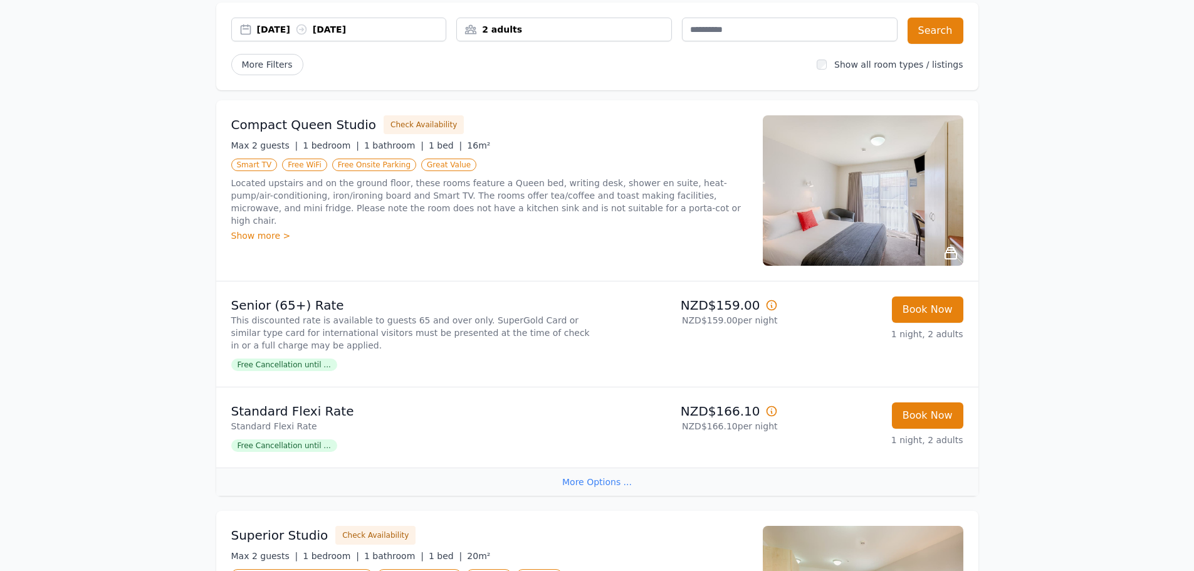  I want to click on div: More Options ..., so click(597, 481).